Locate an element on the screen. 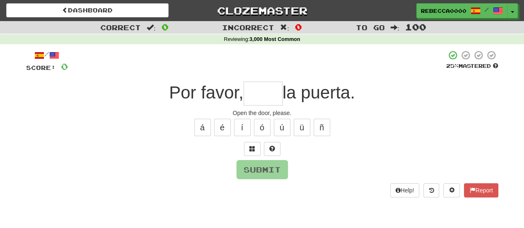  button: Switch sentence to multiple choice alt+p is located at coordinates (252, 149).